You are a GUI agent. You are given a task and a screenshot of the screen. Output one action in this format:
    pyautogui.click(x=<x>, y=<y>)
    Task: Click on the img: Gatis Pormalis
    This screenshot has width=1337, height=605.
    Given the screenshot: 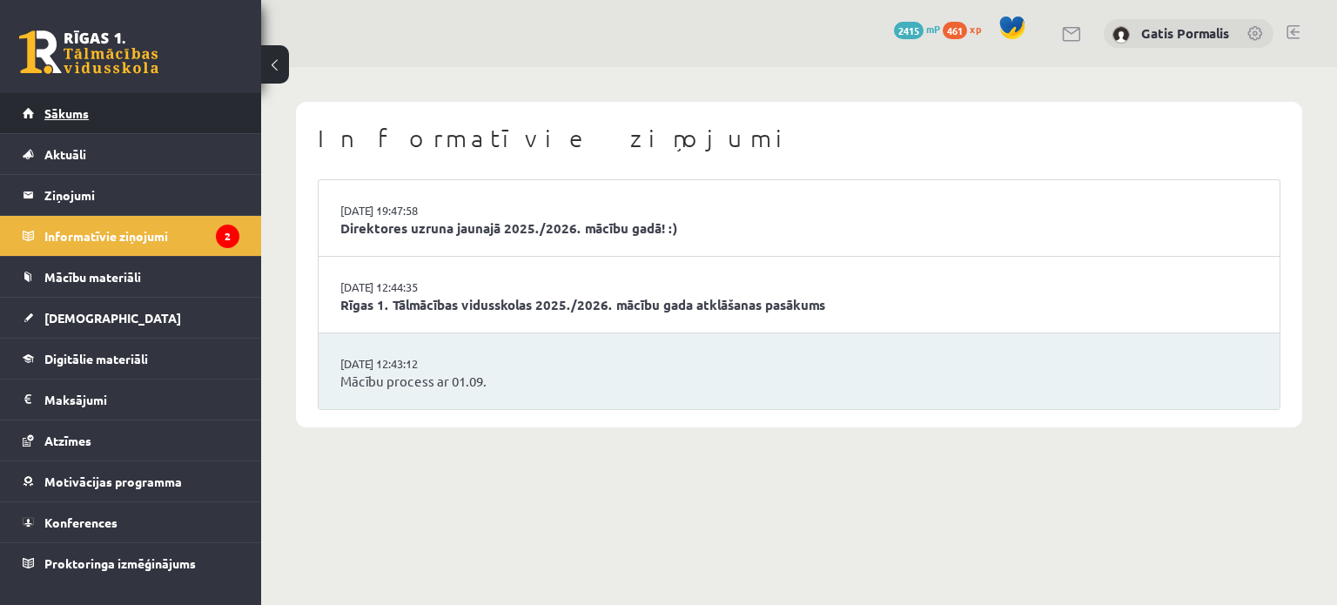 What is the action you would take?
    pyautogui.click(x=1121, y=35)
    